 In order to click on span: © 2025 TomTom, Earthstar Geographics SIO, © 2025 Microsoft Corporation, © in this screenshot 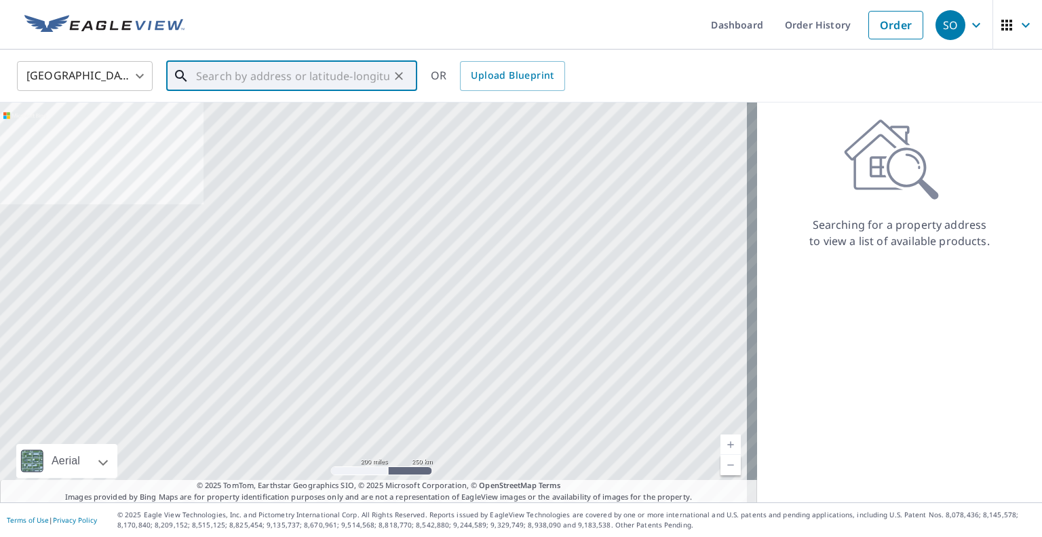, I will do `click(378, 485)`.